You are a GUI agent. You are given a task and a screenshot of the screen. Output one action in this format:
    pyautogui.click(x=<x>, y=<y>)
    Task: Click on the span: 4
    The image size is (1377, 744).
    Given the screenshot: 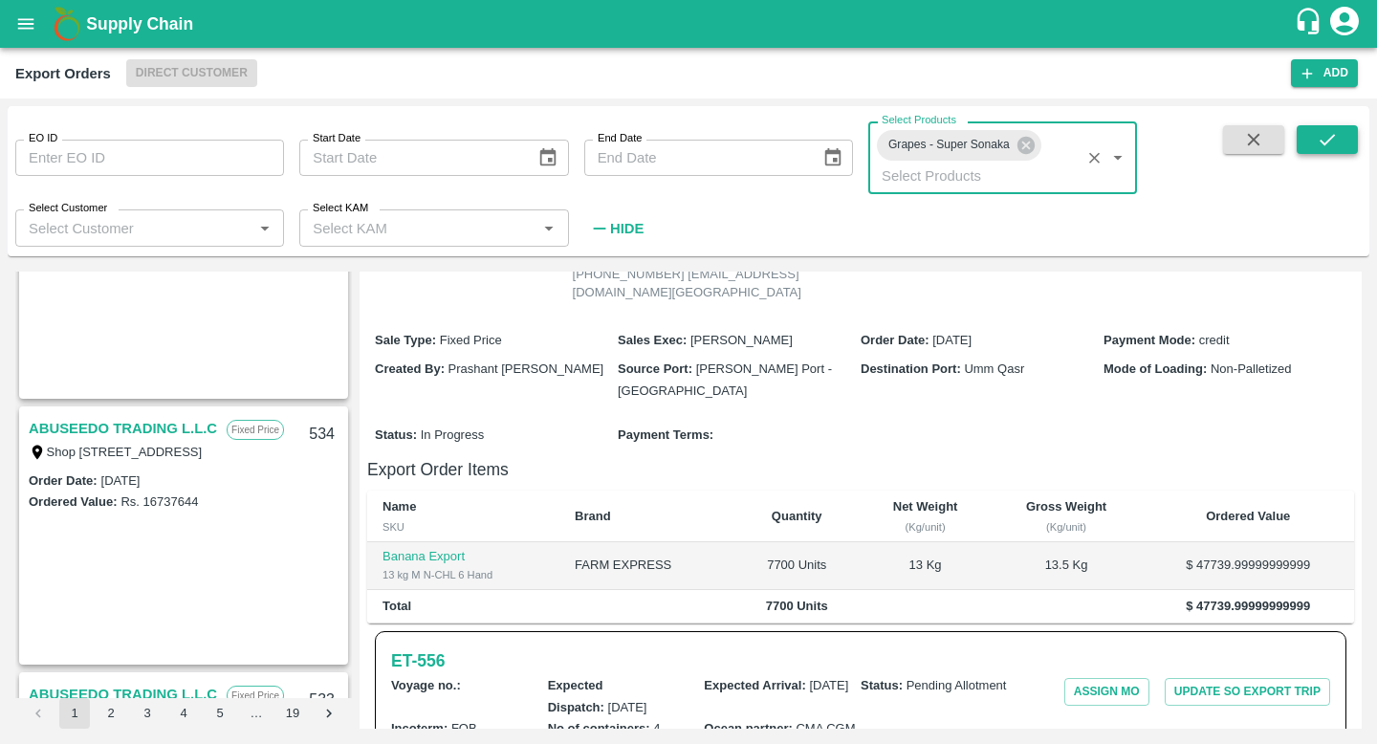 What is the action you would take?
    pyautogui.click(x=656, y=728)
    